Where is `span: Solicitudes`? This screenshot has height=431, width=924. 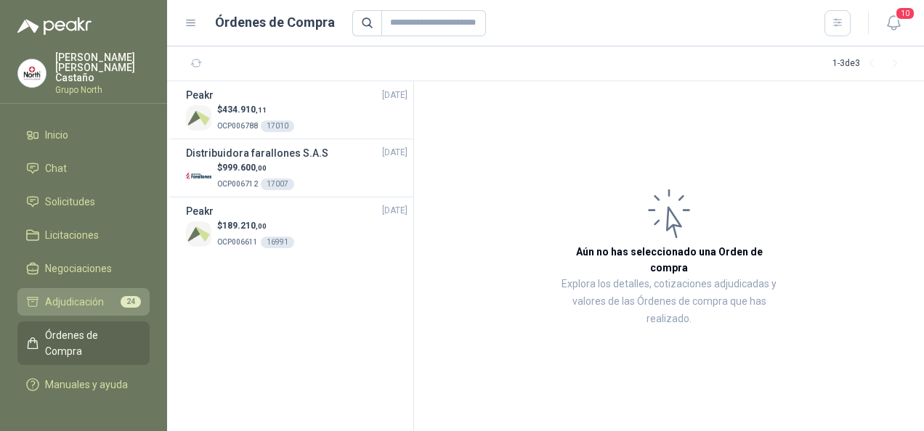 span: Solicitudes is located at coordinates (70, 202).